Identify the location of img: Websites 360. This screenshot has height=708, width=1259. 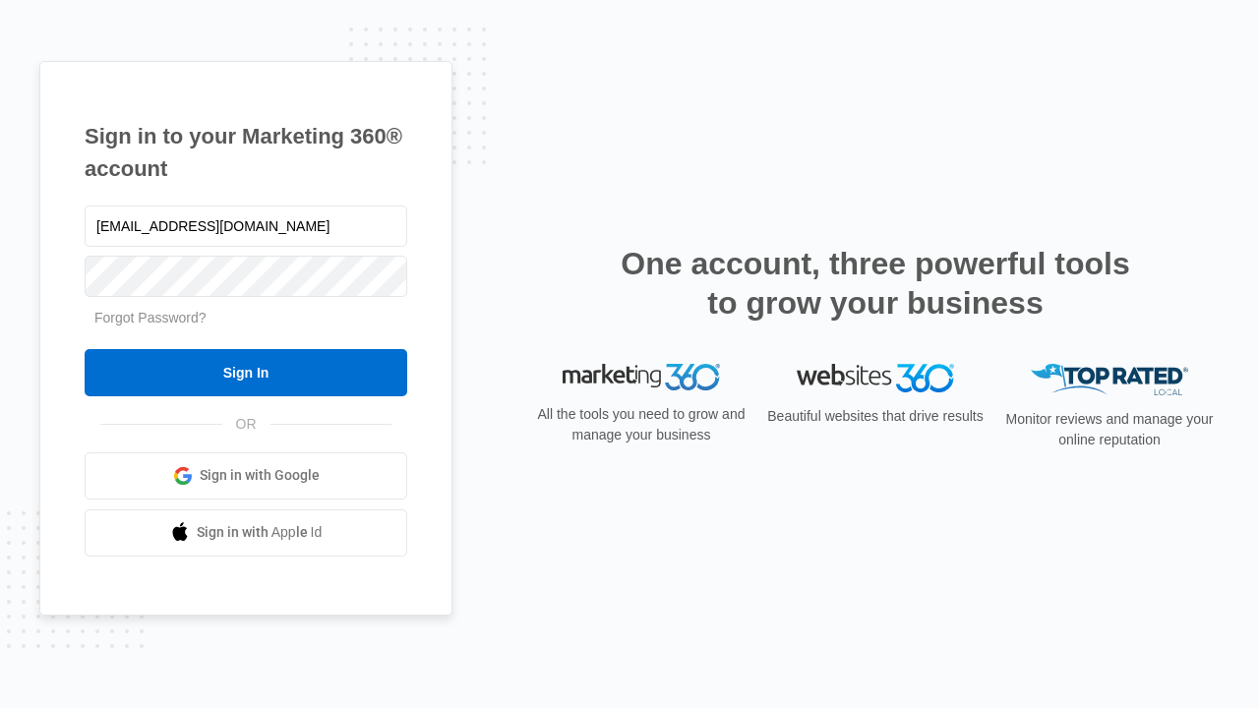
(875, 378).